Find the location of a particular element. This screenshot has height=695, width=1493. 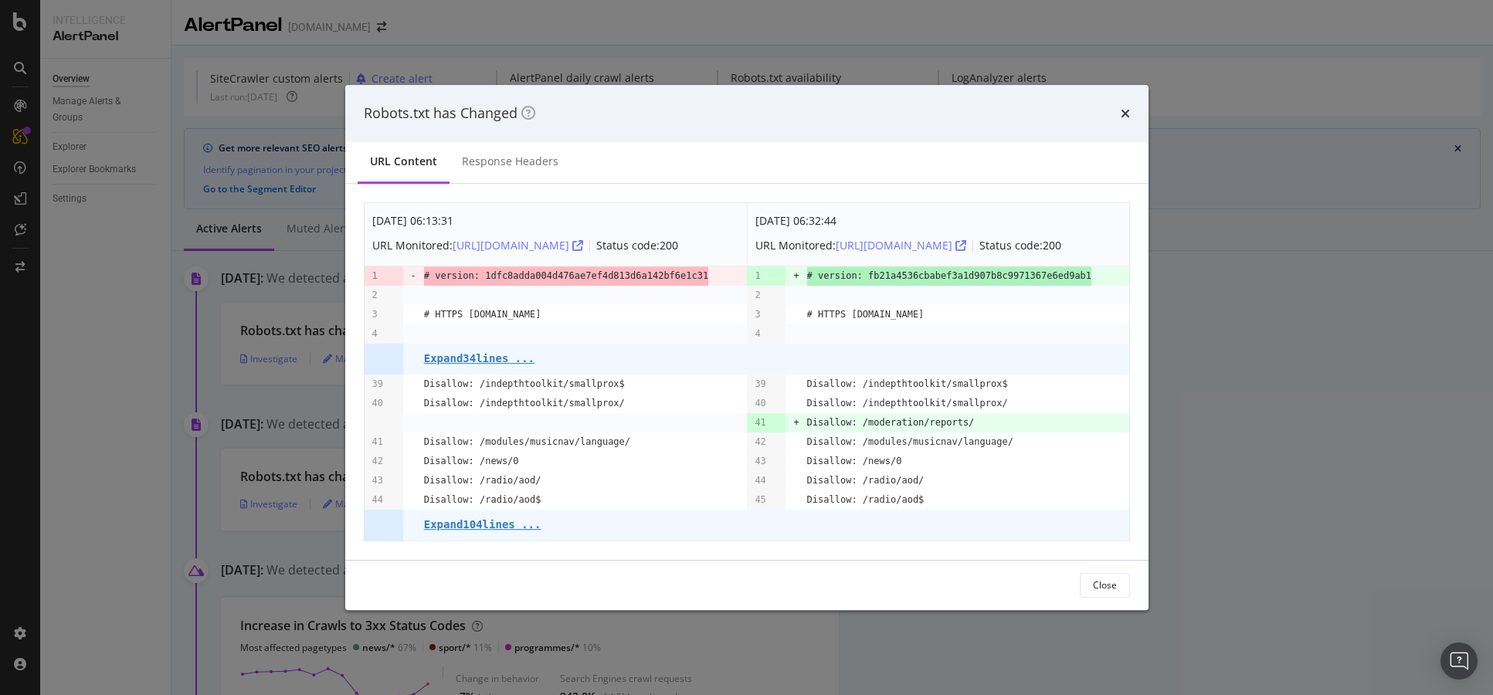

pre: Disallow: /moderation/reports/ is located at coordinates (890, 422).